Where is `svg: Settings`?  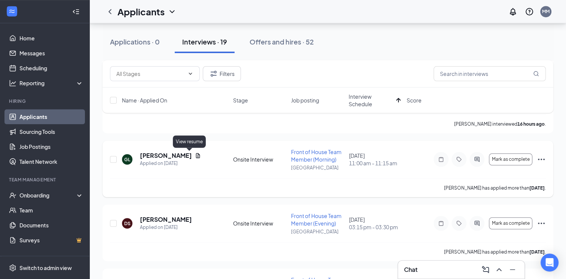 svg: Settings is located at coordinates (13, 268).